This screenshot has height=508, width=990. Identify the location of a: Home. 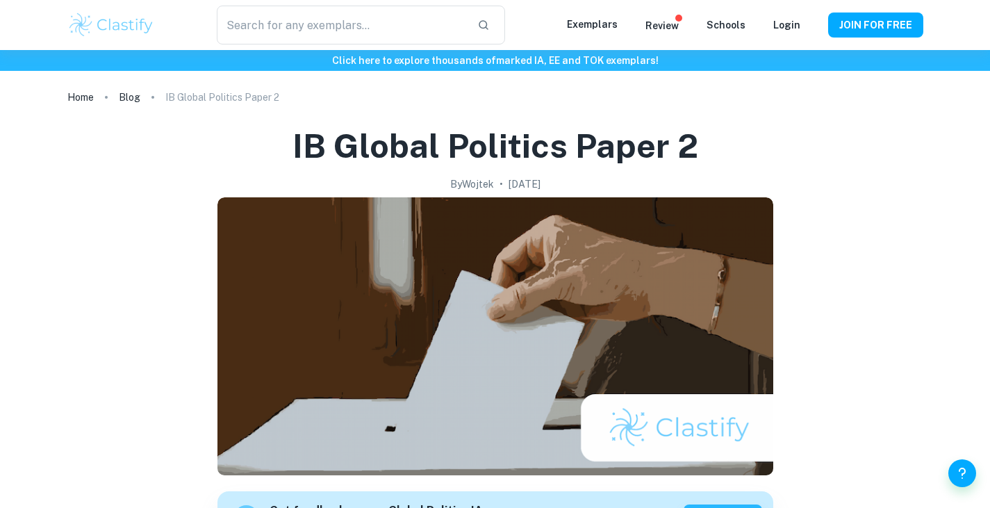
(81, 97).